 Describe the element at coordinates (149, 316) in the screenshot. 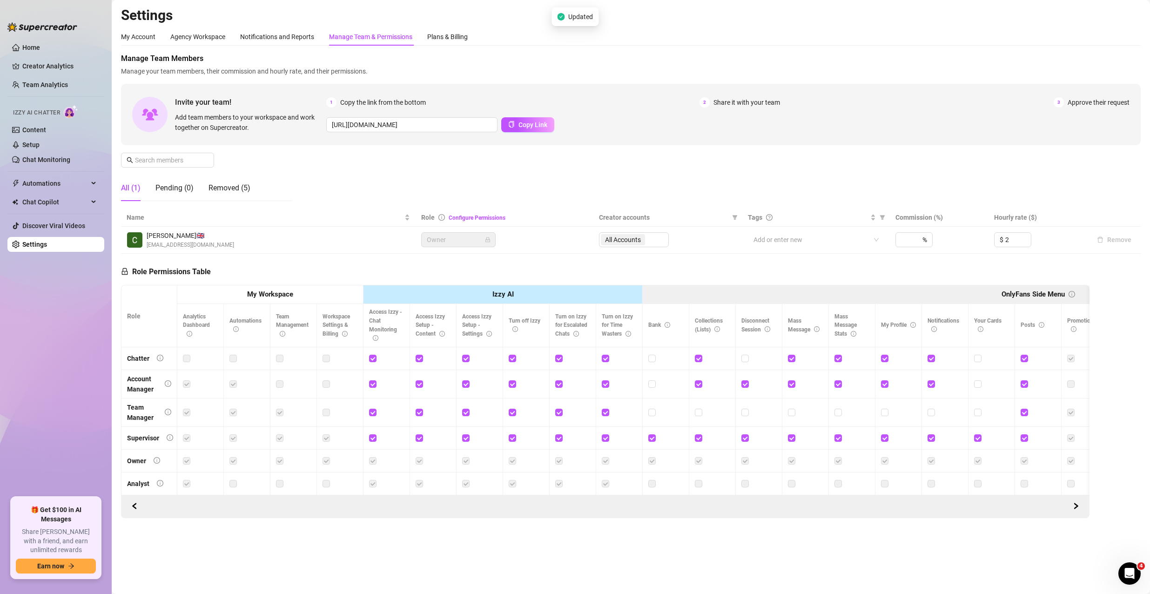

I see `th: Role` at that location.